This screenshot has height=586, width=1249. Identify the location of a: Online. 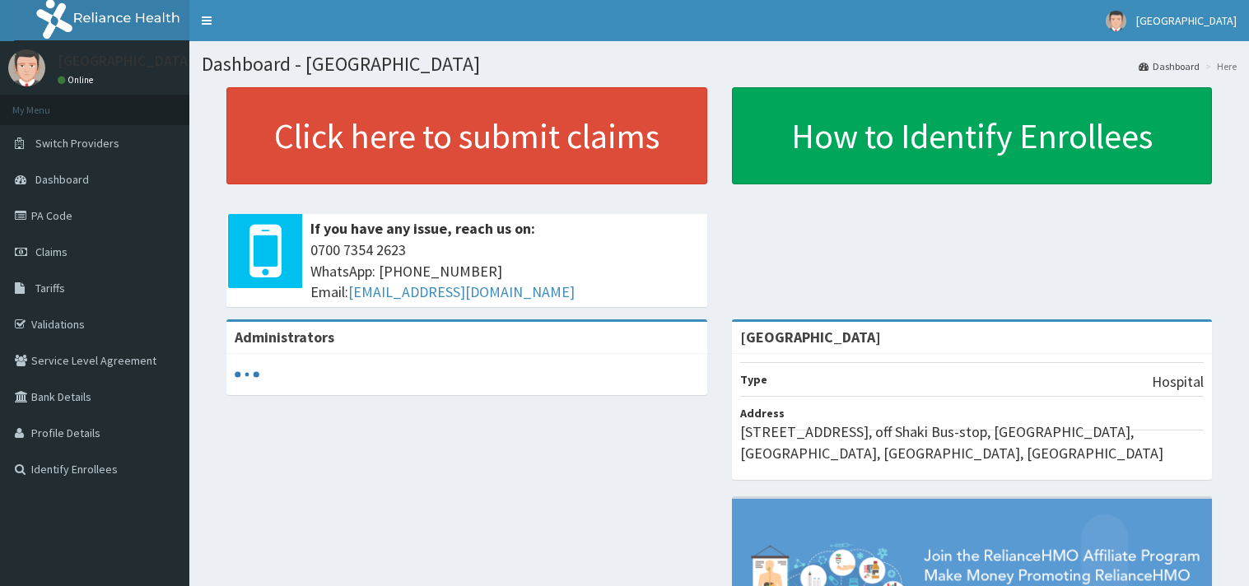
(77, 80).